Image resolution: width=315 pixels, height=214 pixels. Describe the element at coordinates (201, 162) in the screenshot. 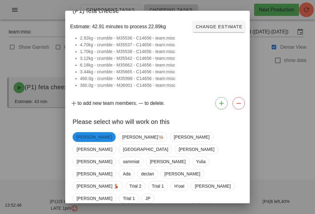

I see `span: Yulia` at that location.